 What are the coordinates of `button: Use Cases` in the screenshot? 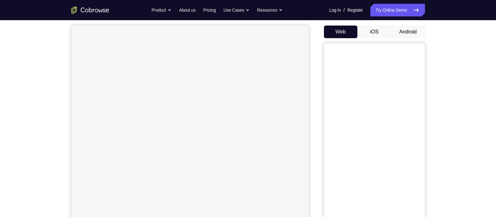 It's located at (237, 10).